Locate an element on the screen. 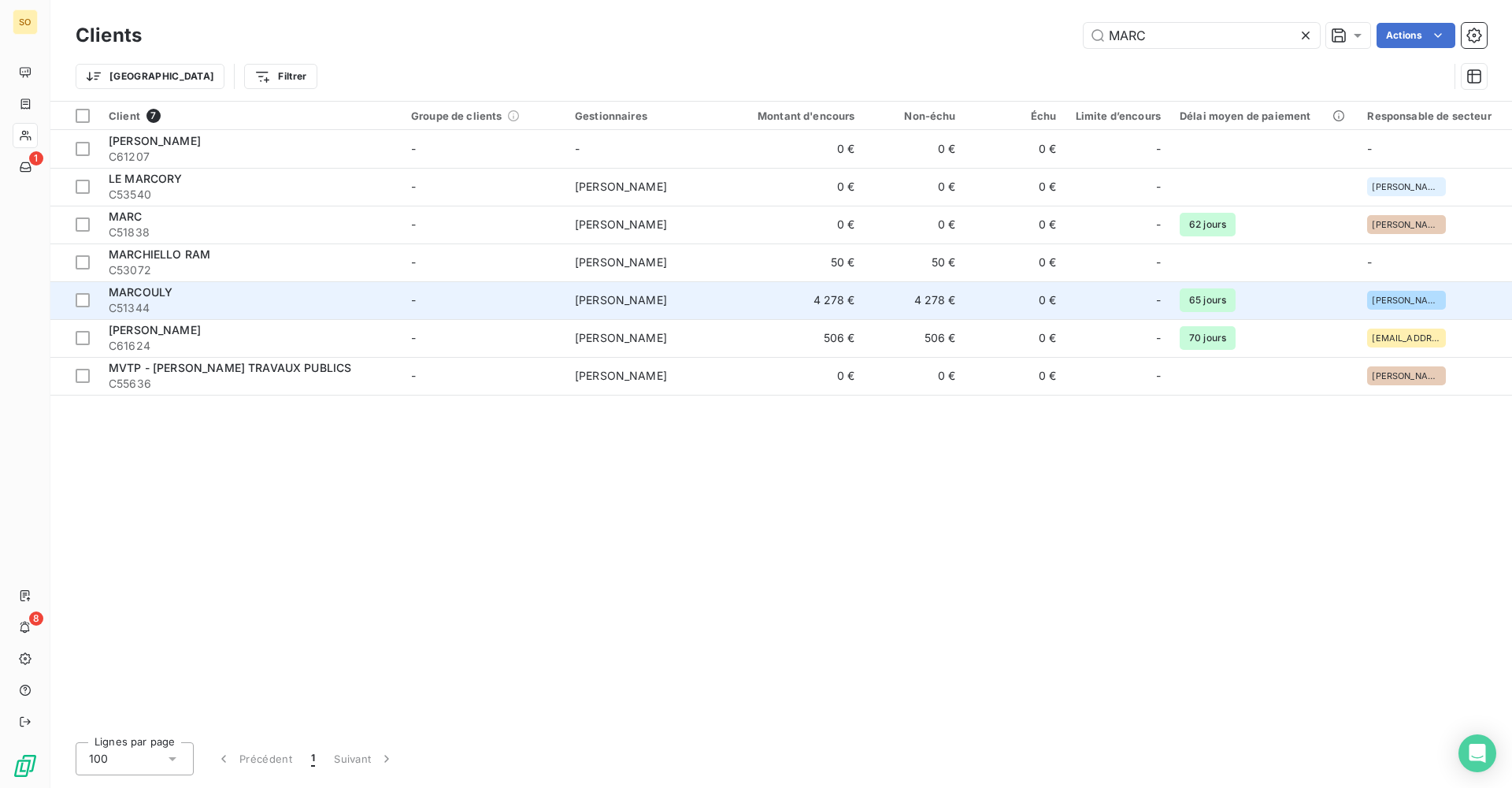 The width and height of the screenshot is (1512, 788). button: Filtrer is located at coordinates (280, 76).